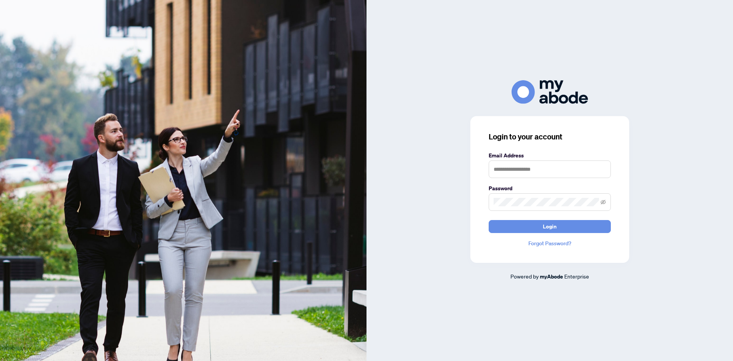 The height and width of the screenshot is (361, 733). I want to click on span: Login, so click(550, 226).